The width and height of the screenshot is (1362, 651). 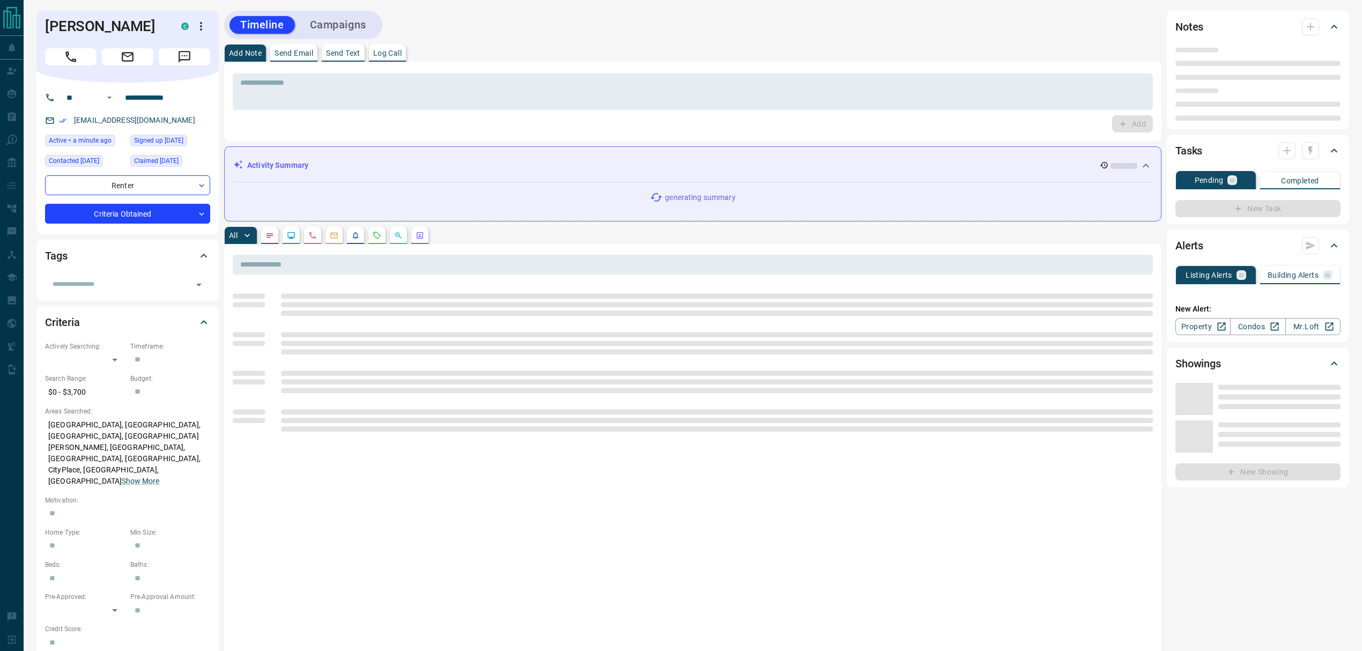 I want to click on h2: Notes, so click(x=1189, y=27).